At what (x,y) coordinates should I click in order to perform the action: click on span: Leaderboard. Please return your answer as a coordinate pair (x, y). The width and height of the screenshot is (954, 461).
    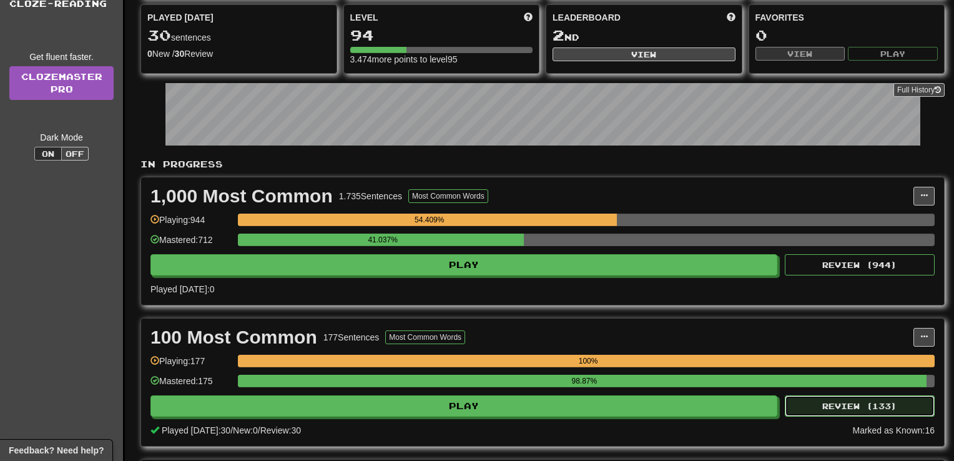
    Looking at the image, I should click on (586, 17).